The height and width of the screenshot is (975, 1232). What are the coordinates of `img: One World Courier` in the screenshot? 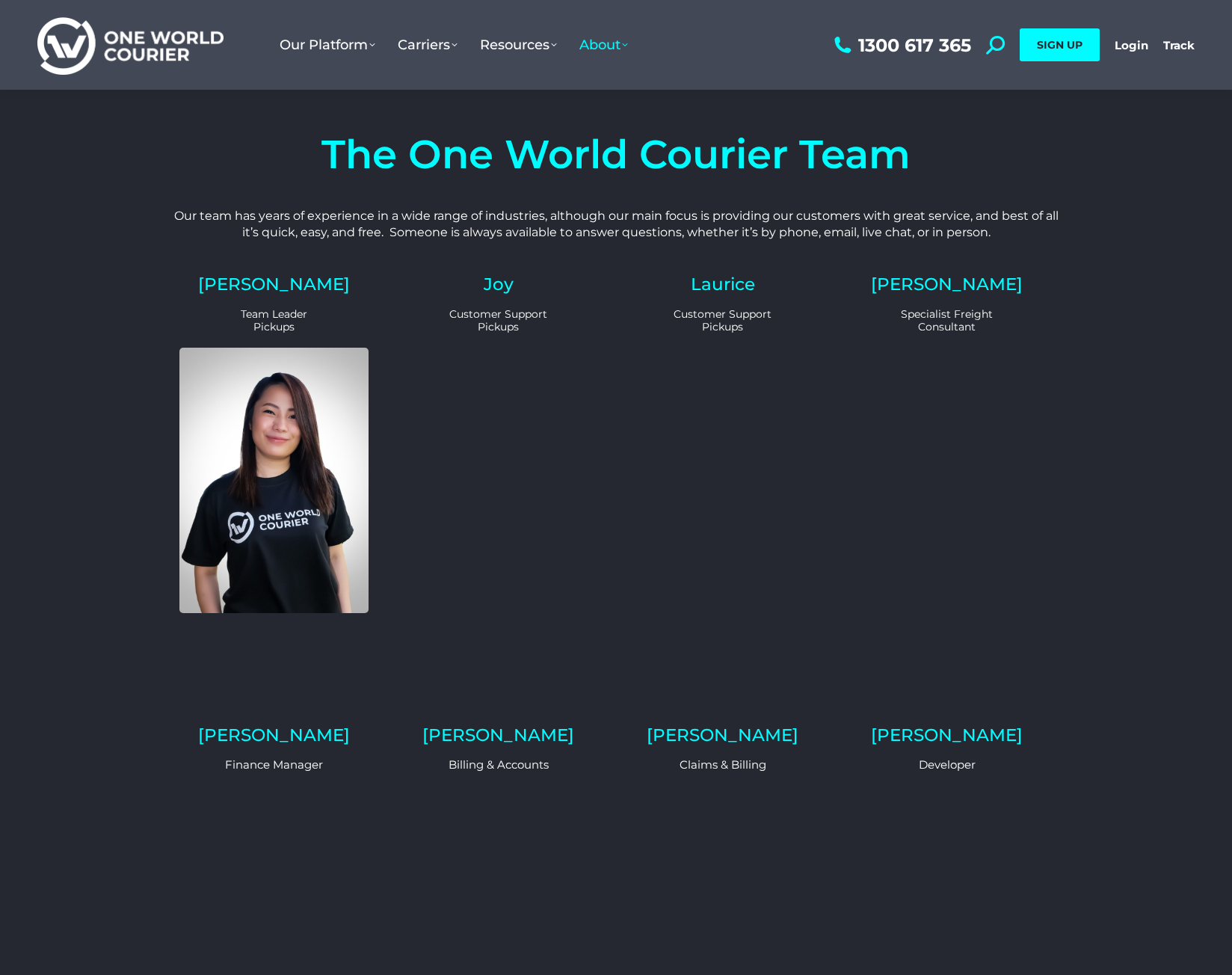 It's located at (130, 45).